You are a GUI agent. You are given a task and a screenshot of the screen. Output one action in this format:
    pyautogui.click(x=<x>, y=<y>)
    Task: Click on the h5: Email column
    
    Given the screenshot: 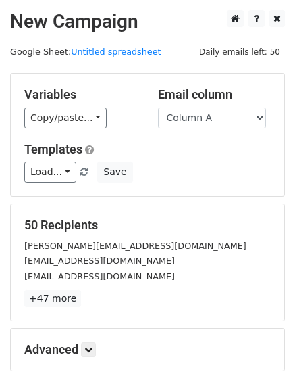 What is the action you would take?
    pyautogui.click(x=215, y=95)
    